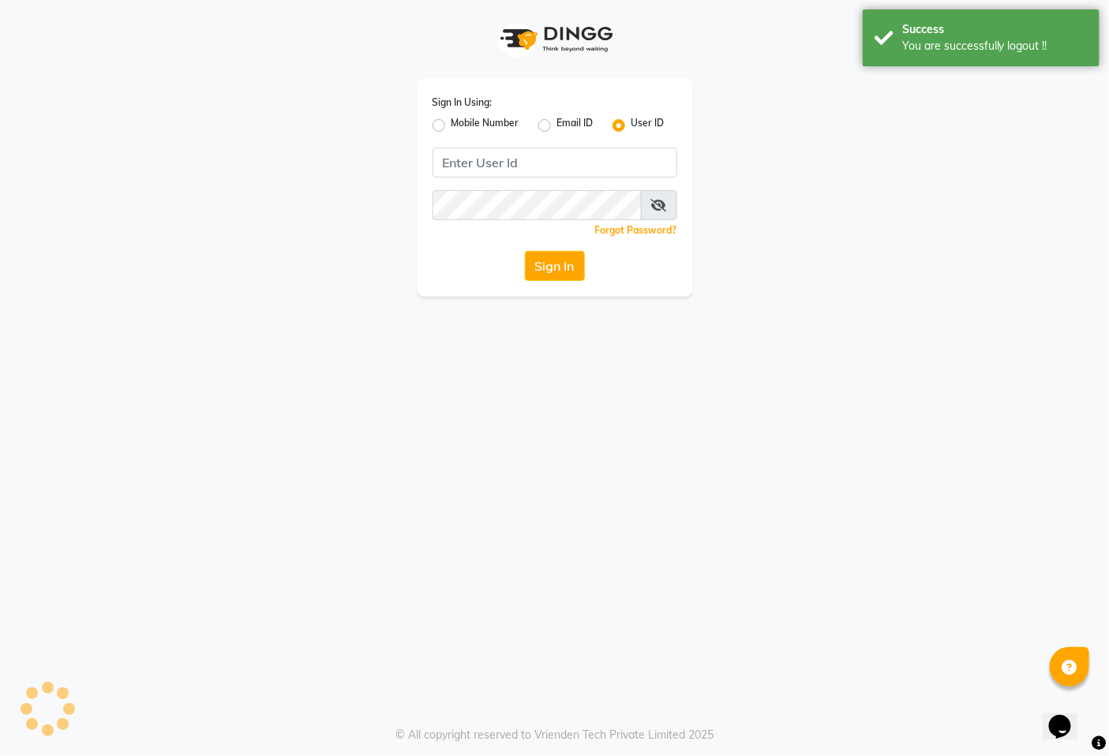  Describe the element at coordinates (555, 266) in the screenshot. I see `button: Sign In` at that location.